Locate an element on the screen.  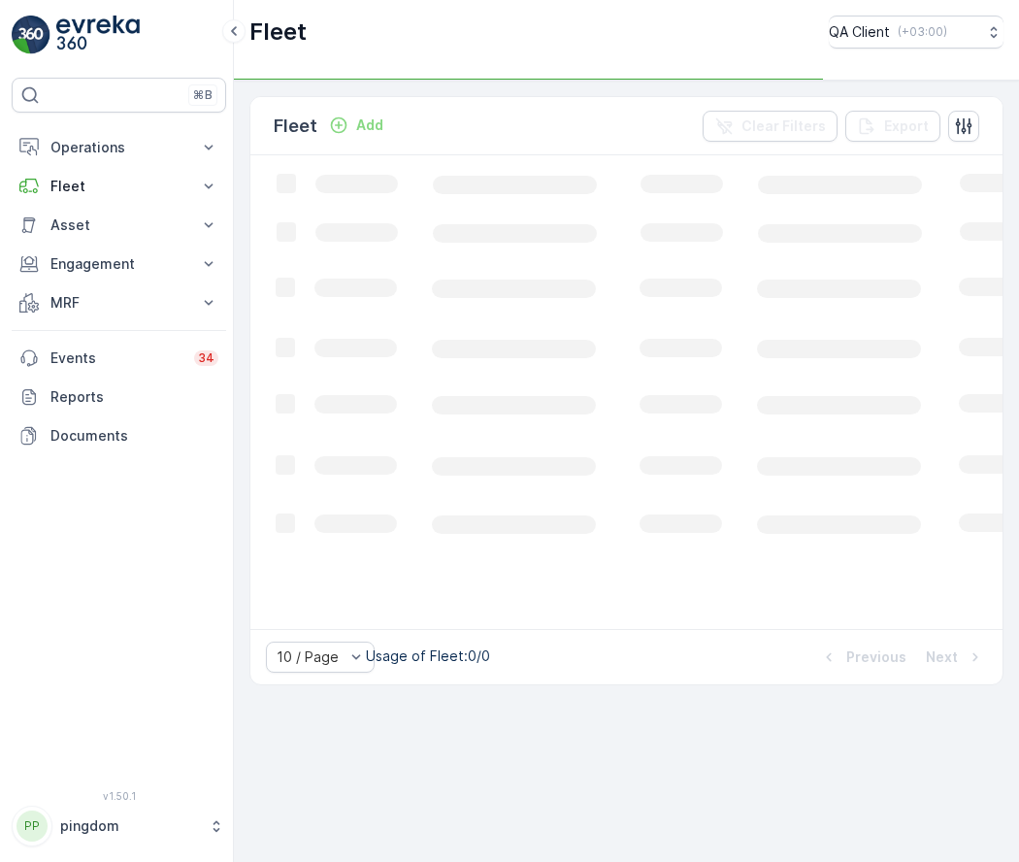
button: Operations is located at coordinates (118, 148).